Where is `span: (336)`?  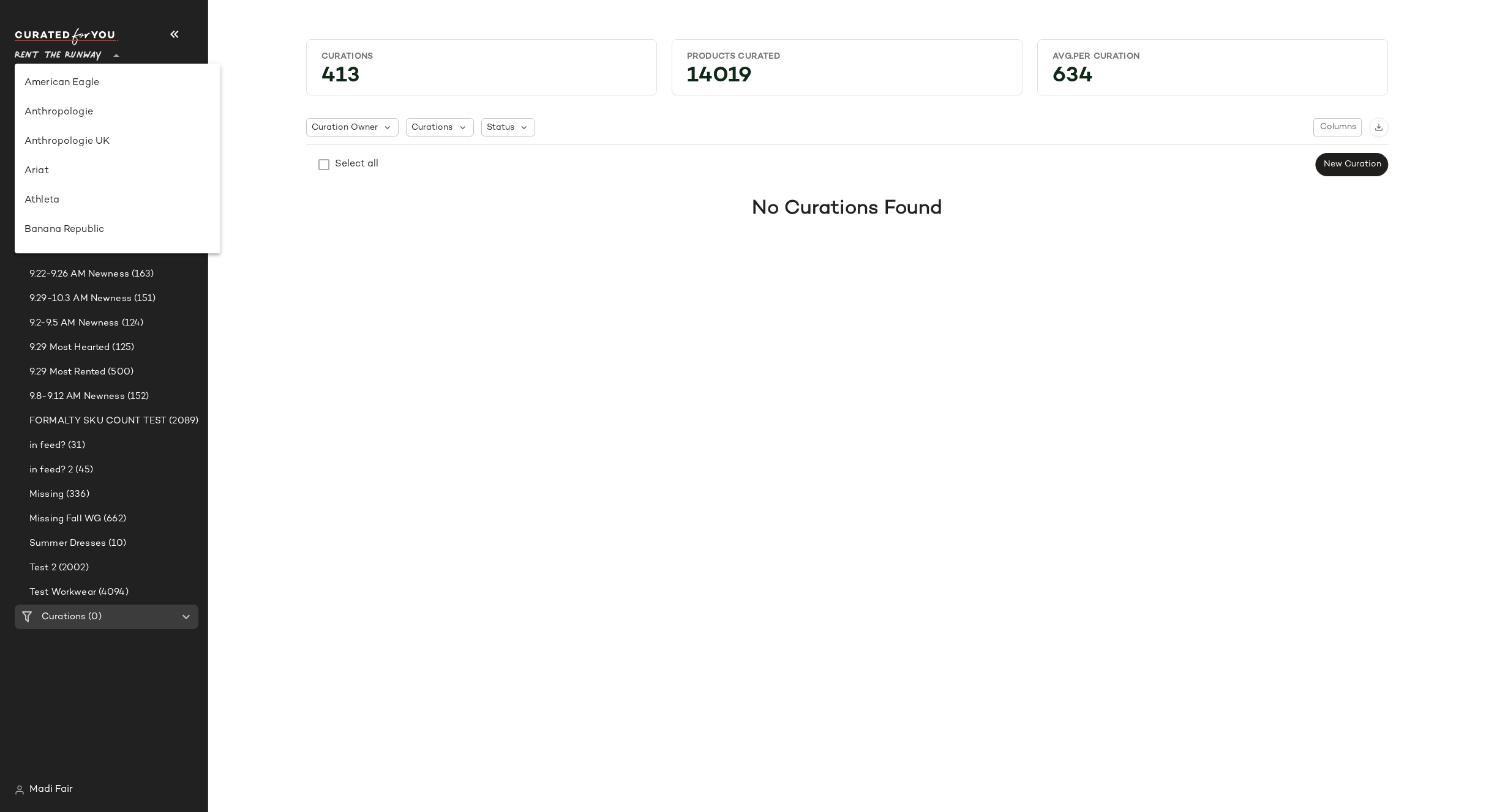 span: (336) is located at coordinates (77, 494).